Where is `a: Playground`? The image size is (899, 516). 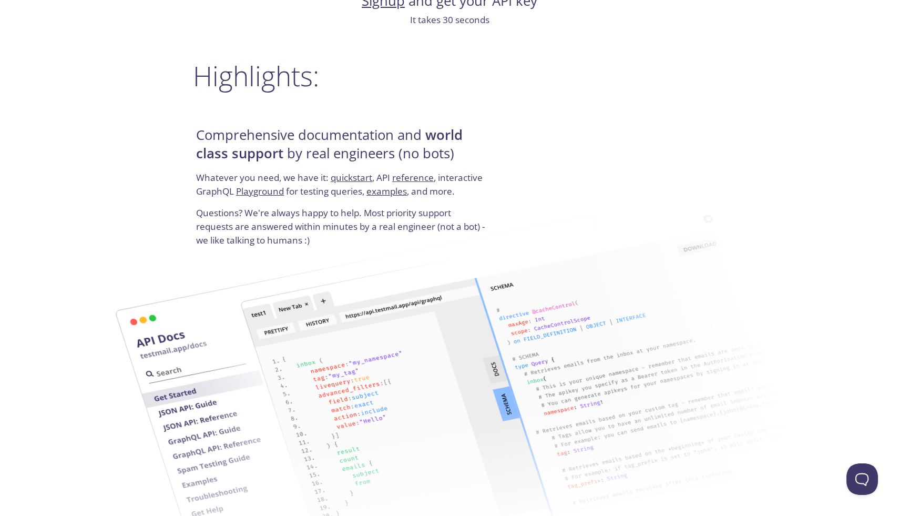 a: Playground is located at coordinates (260, 191).